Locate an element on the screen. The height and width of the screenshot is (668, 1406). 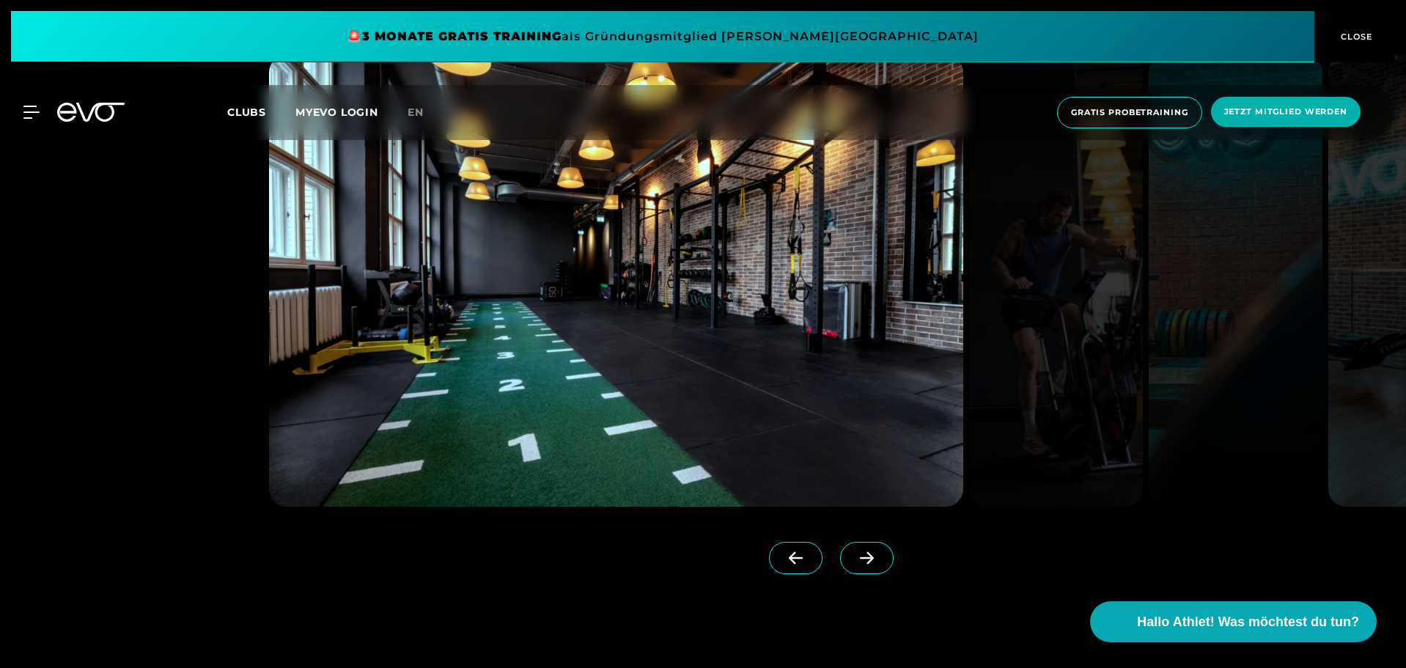
a: MYEVO LOGIN is located at coordinates (336, 112).